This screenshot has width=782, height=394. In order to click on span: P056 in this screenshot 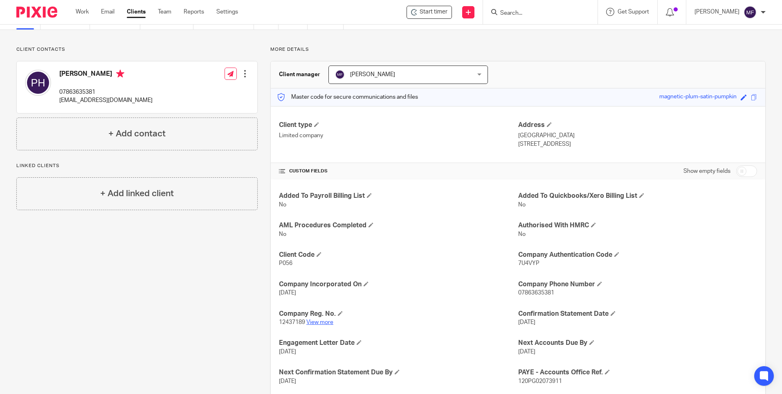, I will do `click(286, 263)`.